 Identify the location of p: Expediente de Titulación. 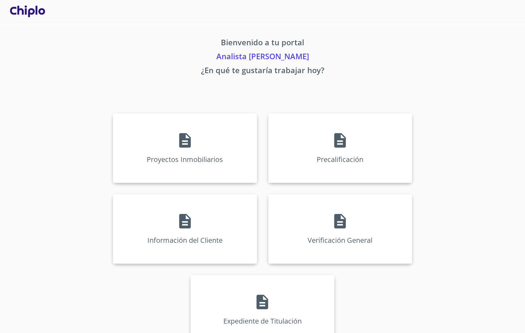
(262, 321).